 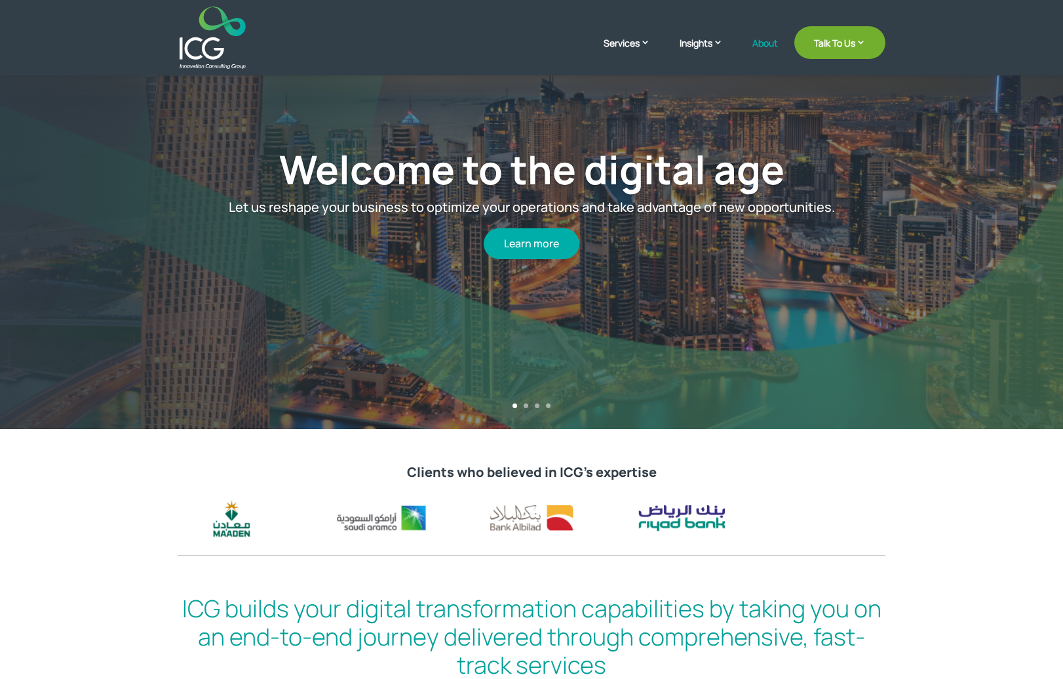 I want to click on div: 11 / 17, so click(x=531, y=518).